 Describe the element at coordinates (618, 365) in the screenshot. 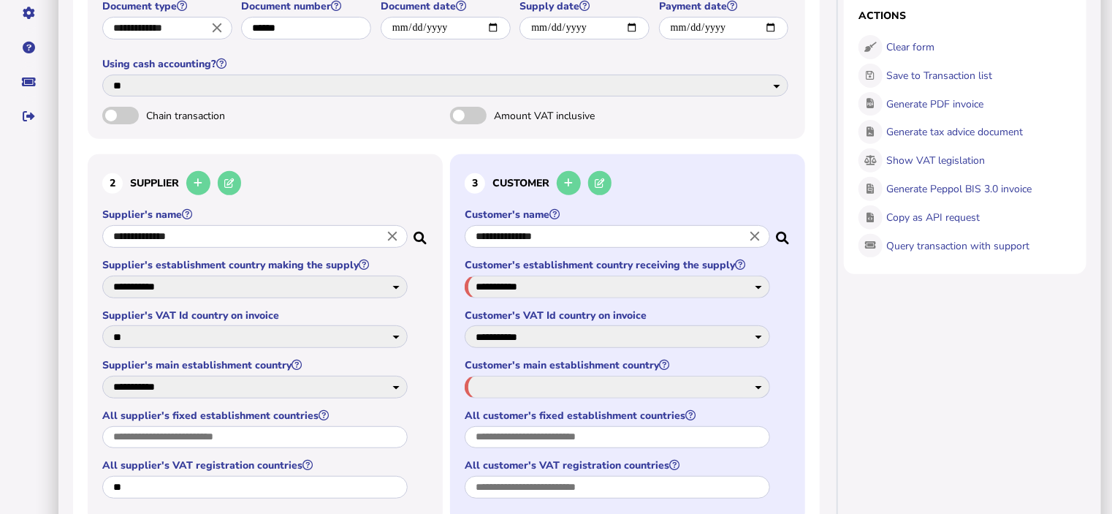

I see `label: Customer's main establishment country` at that location.